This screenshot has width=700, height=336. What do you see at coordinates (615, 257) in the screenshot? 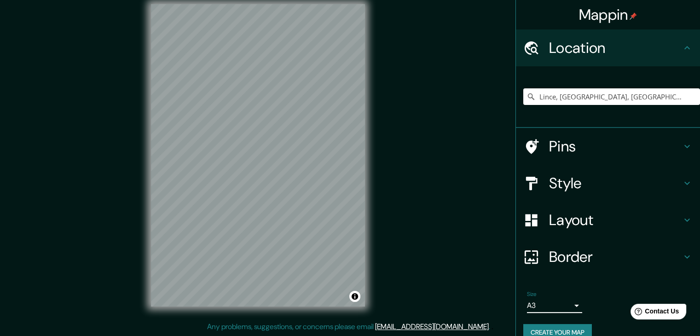
I see `h4: Border` at bounding box center [615, 257].